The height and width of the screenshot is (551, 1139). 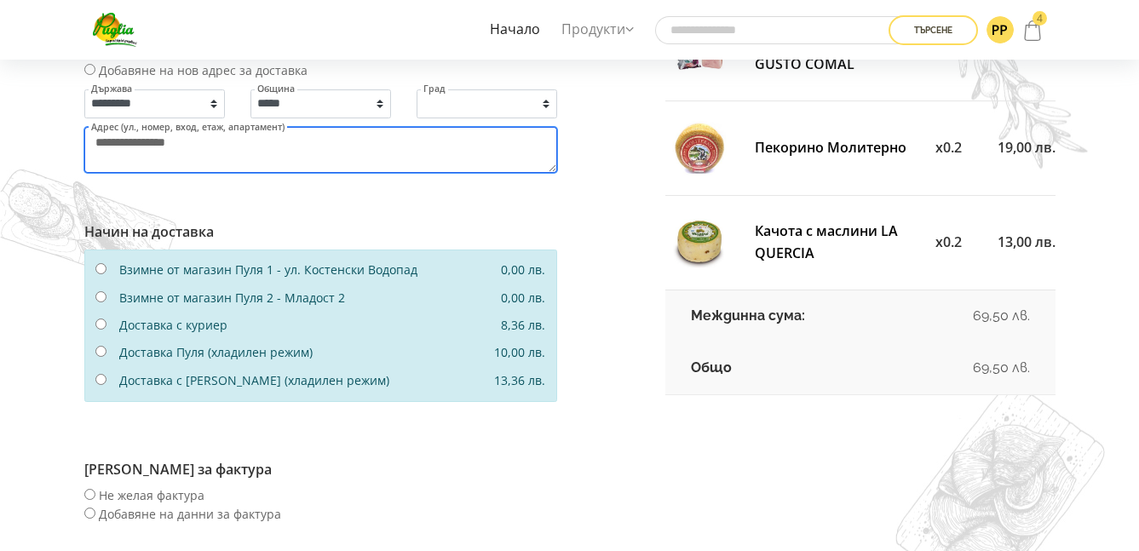 I want to click on img: pekorino-moliterno-thumb.jpg, so click(x=700, y=148).